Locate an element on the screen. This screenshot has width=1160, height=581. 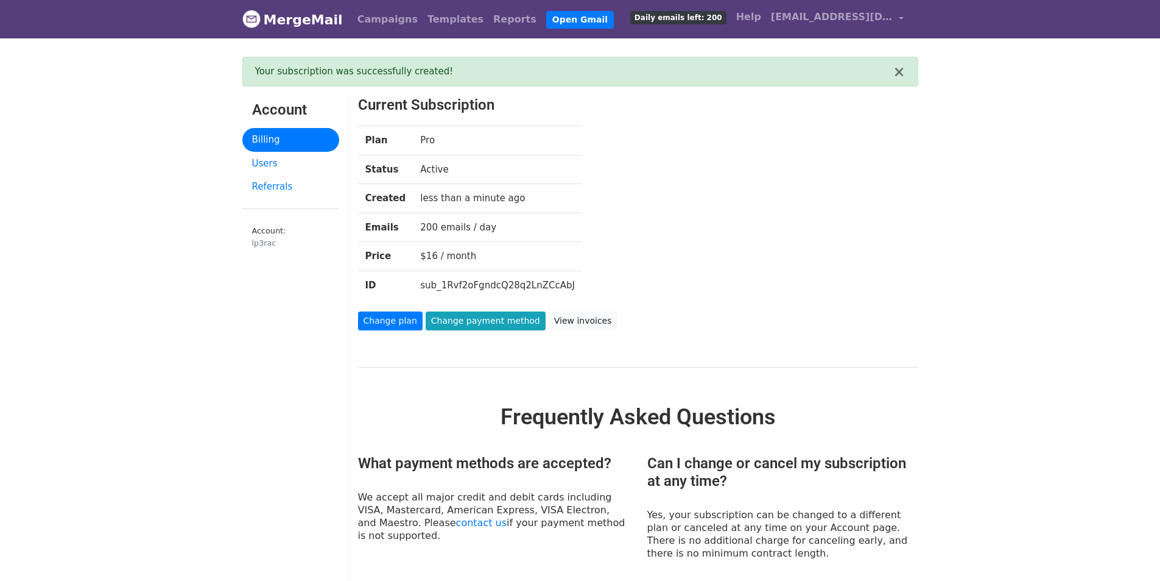
th: Price is located at coordinates (386, 256).